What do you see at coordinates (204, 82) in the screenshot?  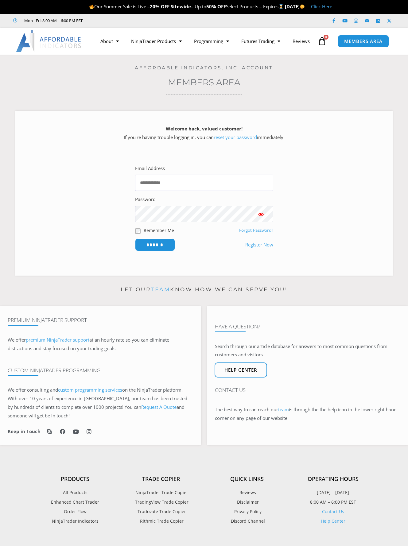 I see `a: Members Area` at bounding box center [204, 82].